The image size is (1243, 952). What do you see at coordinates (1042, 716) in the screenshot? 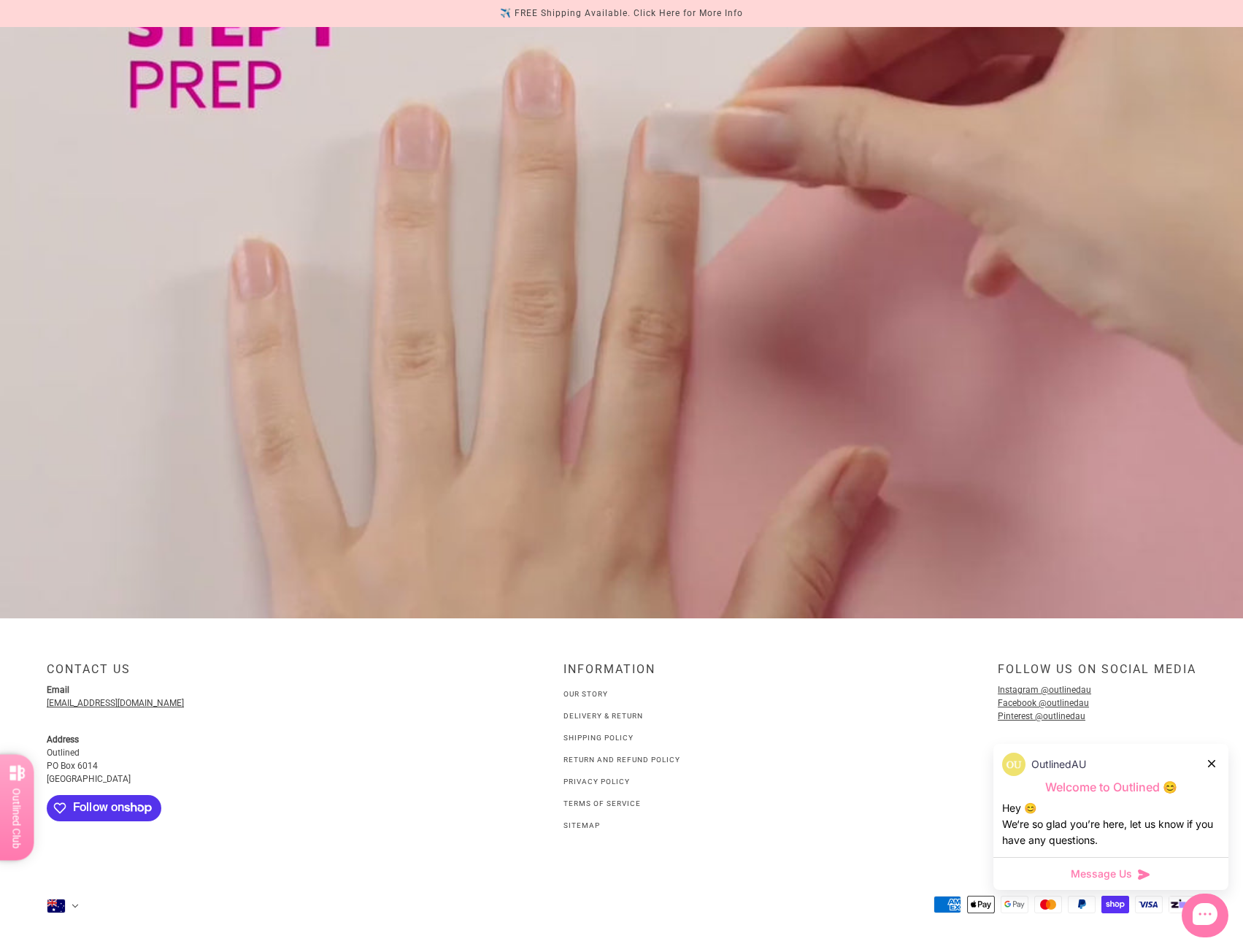
I see `a: Pinterest @outlinedau` at bounding box center [1042, 716].